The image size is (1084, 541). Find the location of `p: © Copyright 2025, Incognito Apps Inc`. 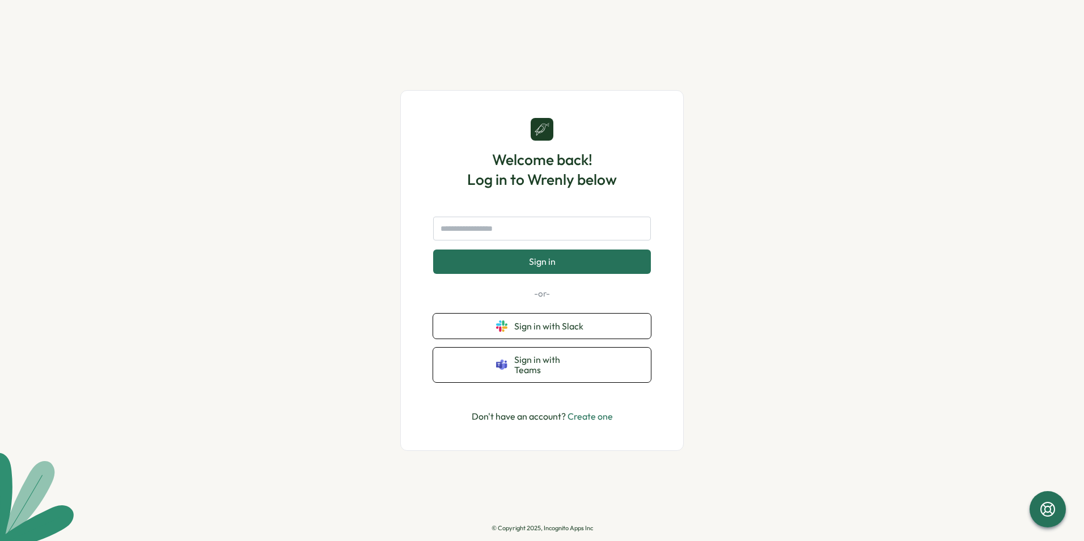

p: © Copyright 2025, Incognito Apps Inc is located at coordinates (542, 528).